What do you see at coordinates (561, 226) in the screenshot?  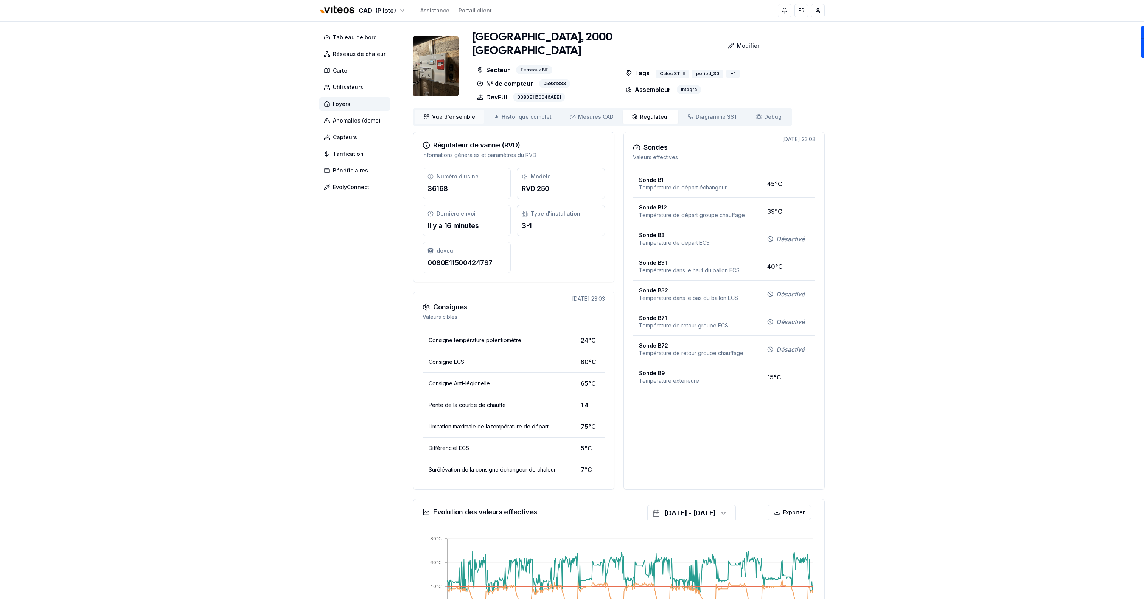 I see `p: 3-1` at bounding box center [561, 226].